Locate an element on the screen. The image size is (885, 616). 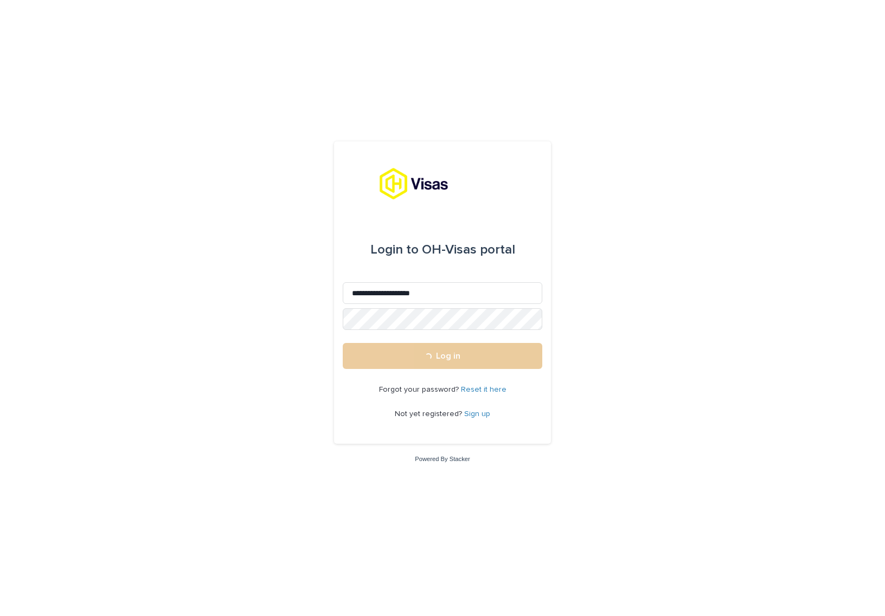
img: tx8HrbJQv2PFQx4TXEq5 is located at coordinates (442, 184).